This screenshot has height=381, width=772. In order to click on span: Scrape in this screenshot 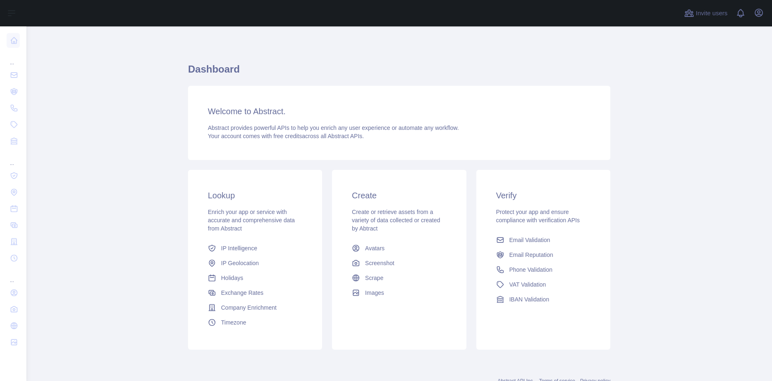, I will do `click(374, 278)`.